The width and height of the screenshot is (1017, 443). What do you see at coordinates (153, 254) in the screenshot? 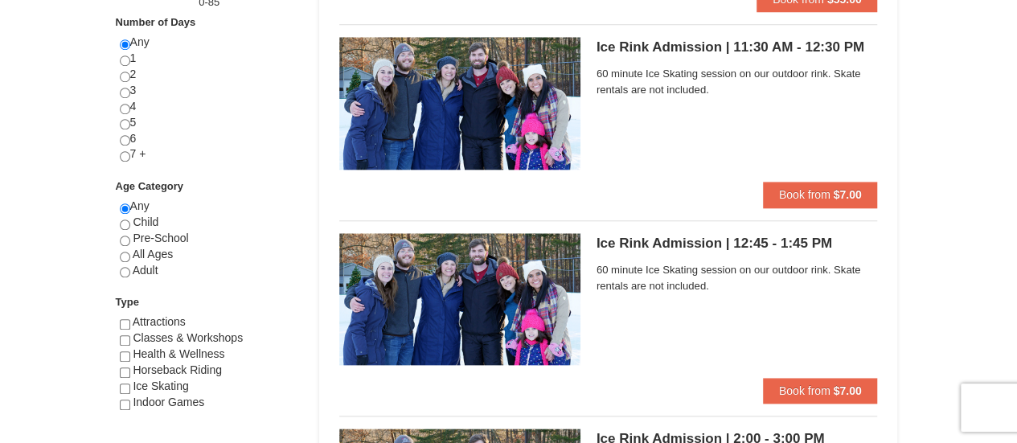
I see `span: All Ages` at bounding box center [153, 254].